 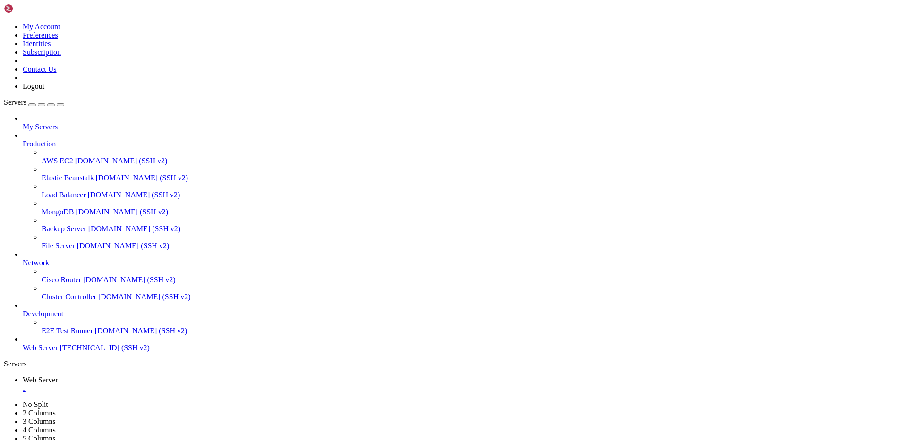 I want to click on a: Network, so click(x=461, y=263).